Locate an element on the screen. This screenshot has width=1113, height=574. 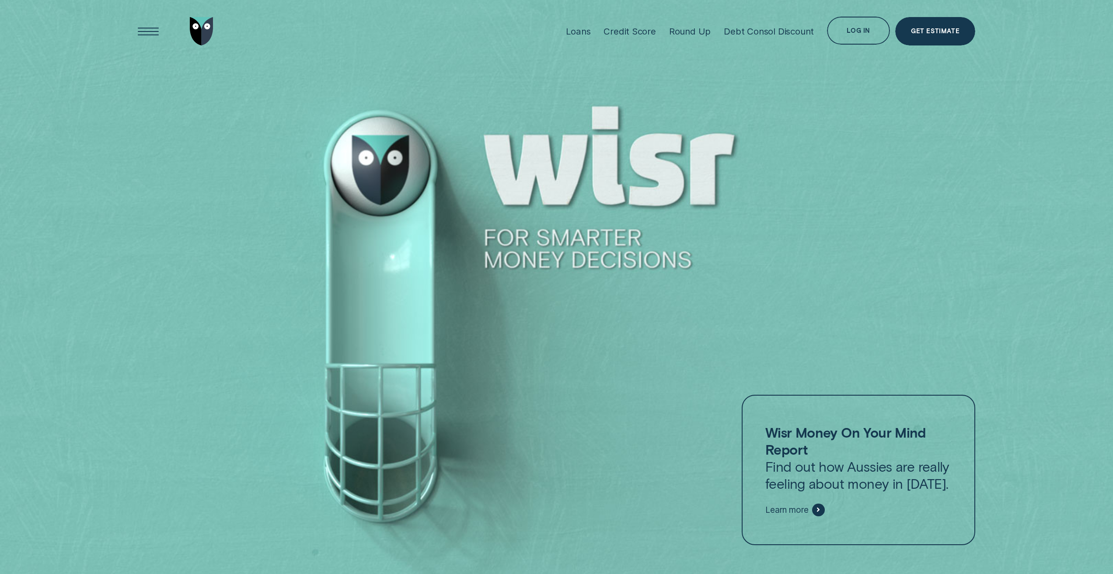
a: Get Estimate is located at coordinates (935, 31).